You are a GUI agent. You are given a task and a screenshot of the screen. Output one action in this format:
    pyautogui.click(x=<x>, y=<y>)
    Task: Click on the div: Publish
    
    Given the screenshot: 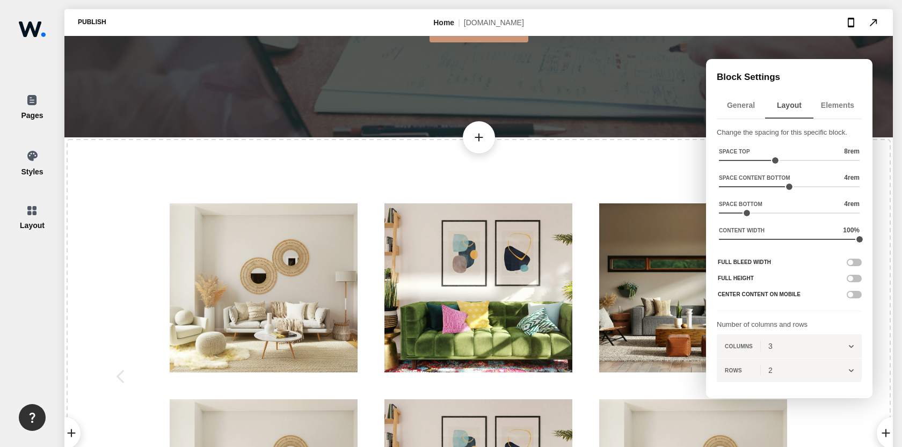 What is the action you would take?
    pyautogui.click(x=92, y=22)
    